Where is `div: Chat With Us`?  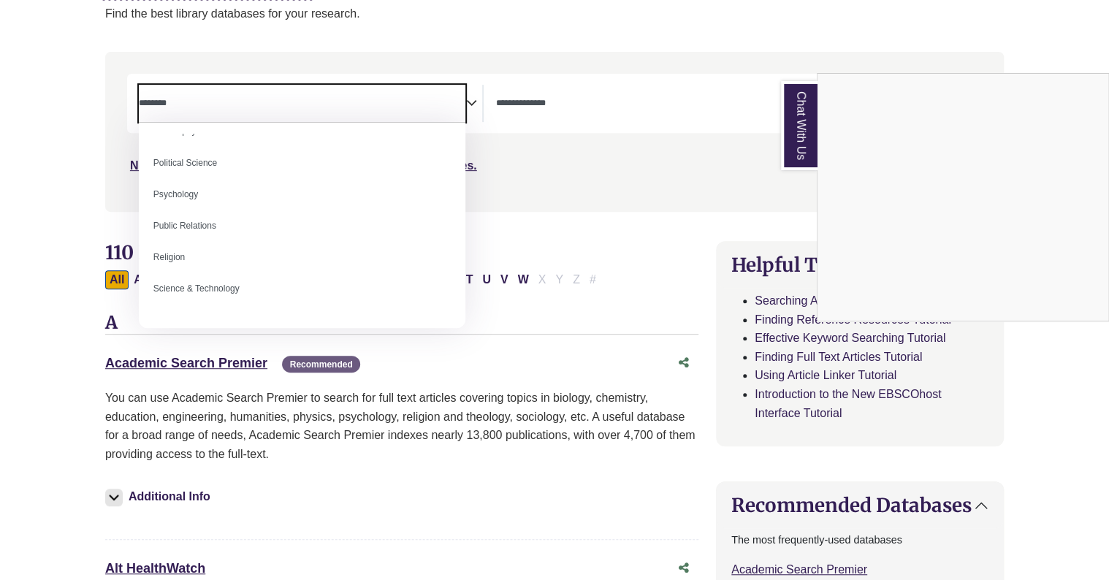
div: Chat With Us is located at coordinates (963, 197).